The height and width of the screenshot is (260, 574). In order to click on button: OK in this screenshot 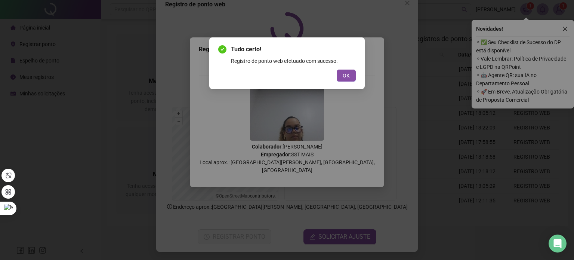, I will do `click(346, 75)`.